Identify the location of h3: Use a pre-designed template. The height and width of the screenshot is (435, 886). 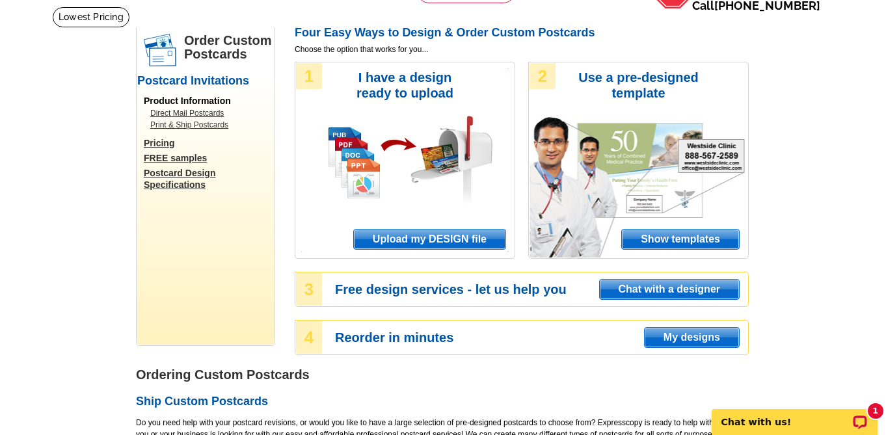
(638, 85).